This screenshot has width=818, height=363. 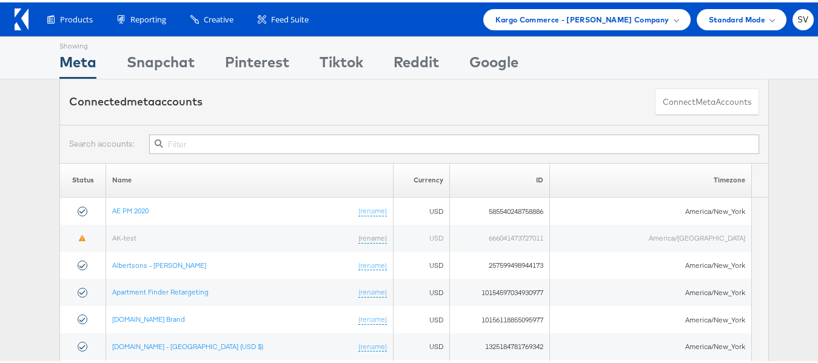 What do you see at coordinates (257, 62) in the screenshot?
I see `div: Pinterest` at bounding box center [257, 62].